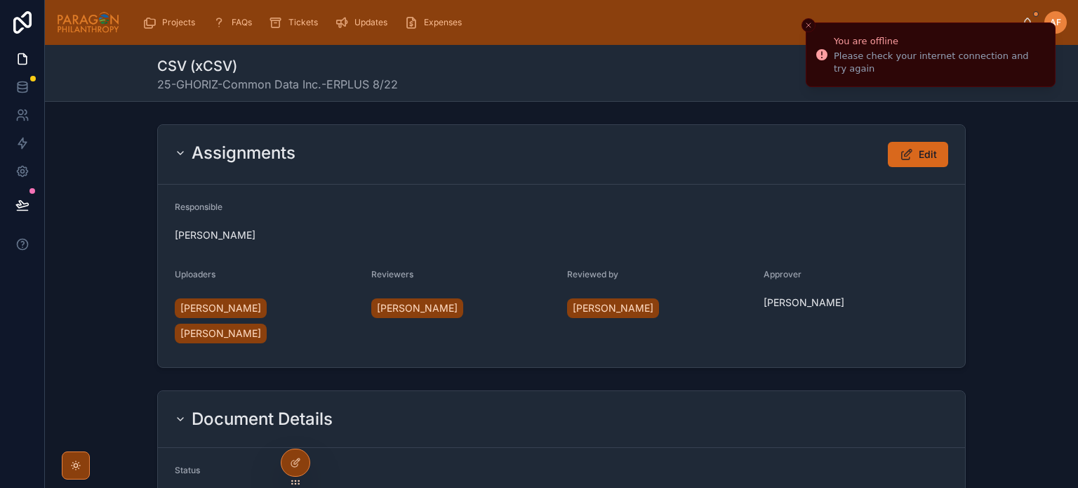 Image resolution: width=1078 pixels, height=488 pixels. Describe the element at coordinates (436, 22) in the screenshot. I see `a: Expenses` at that location.